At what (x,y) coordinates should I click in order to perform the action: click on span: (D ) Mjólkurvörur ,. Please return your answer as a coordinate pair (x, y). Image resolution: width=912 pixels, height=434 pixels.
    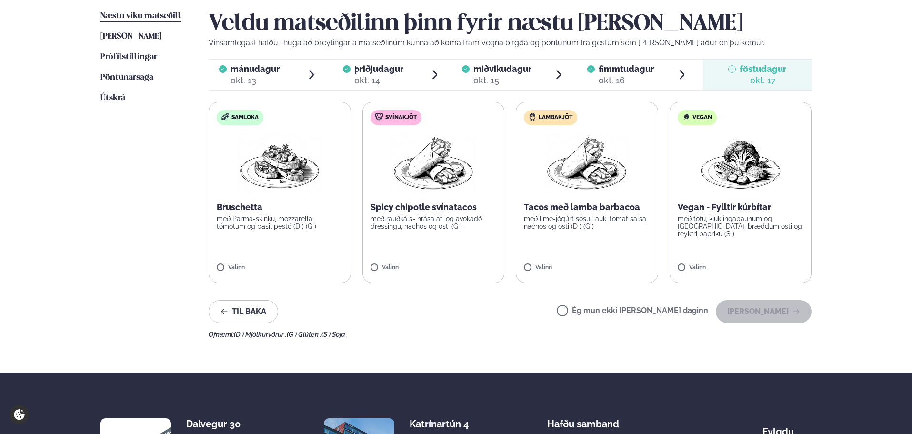
    Looking at the image, I should click on (260, 334).